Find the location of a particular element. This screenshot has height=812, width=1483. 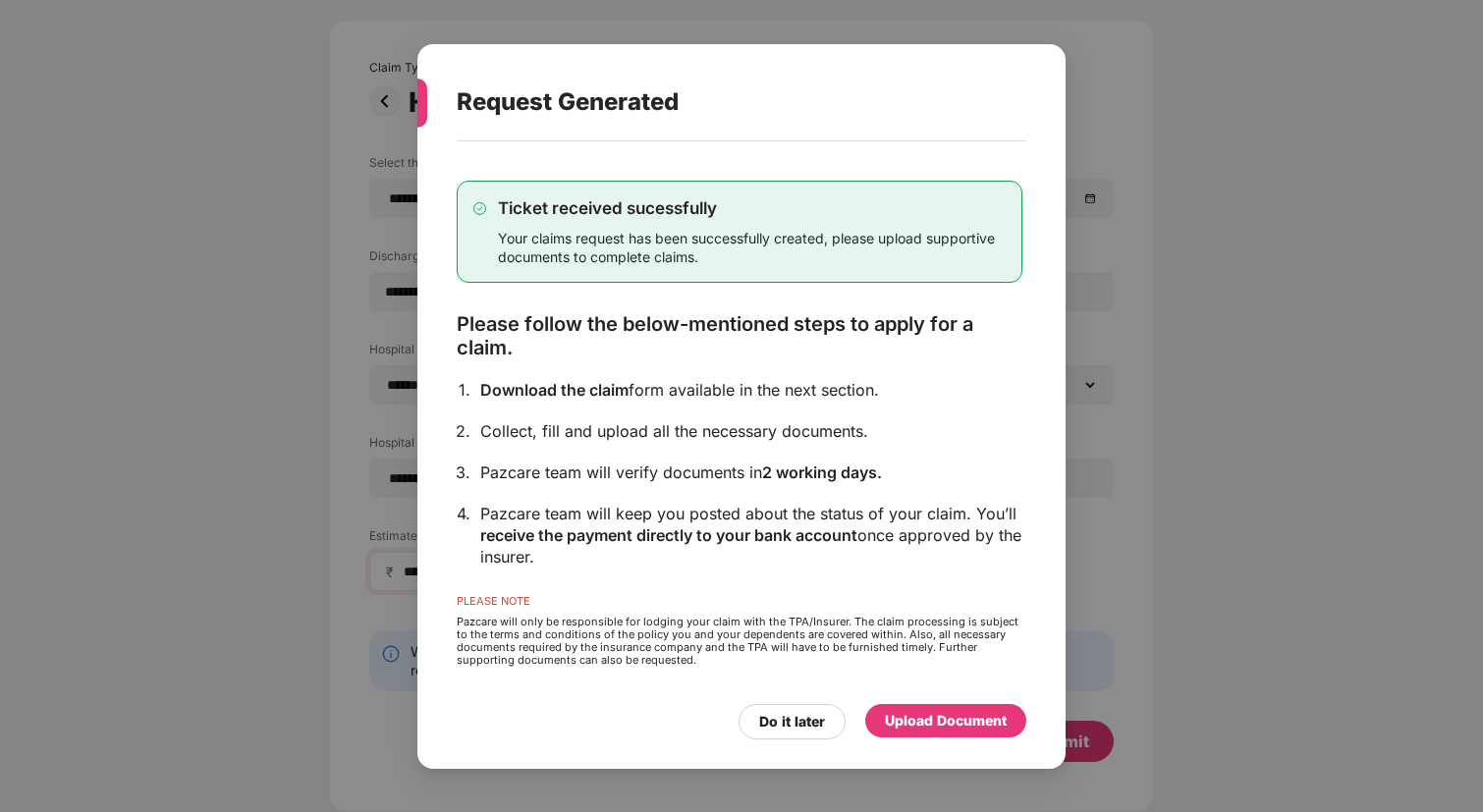

div: form available in the next section. is located at coordinates (752, 389).